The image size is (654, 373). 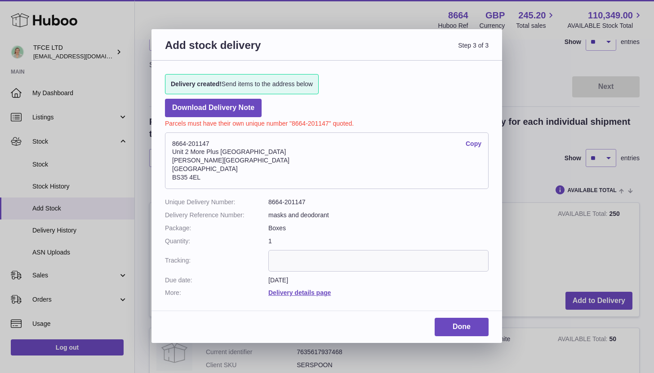 What do you see at coordinates (196, 84) in the screenshot?
I see `strong: Delivery created!` at bounding box center [196, 84].